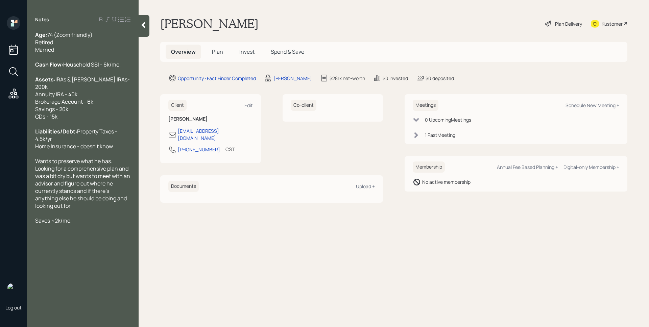 This screenshot has height=327, width=649. I want to click on span: Invest, so click(247, 52).